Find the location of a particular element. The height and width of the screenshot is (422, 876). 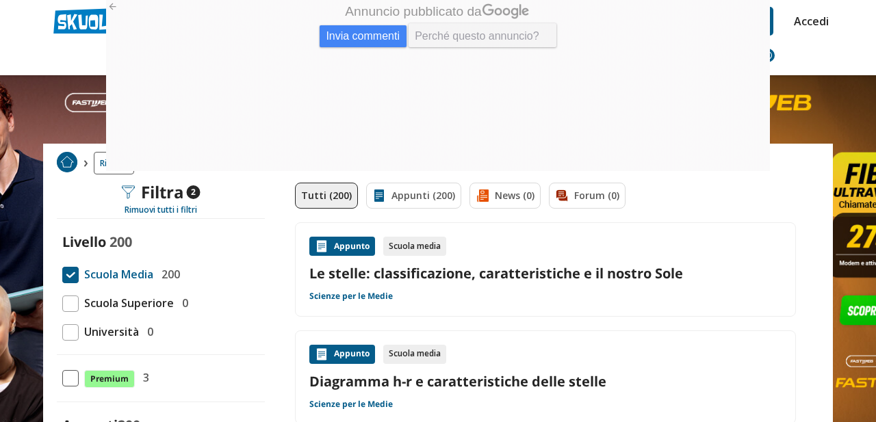

span: Invia commenti is located at coordinates (257, 36).